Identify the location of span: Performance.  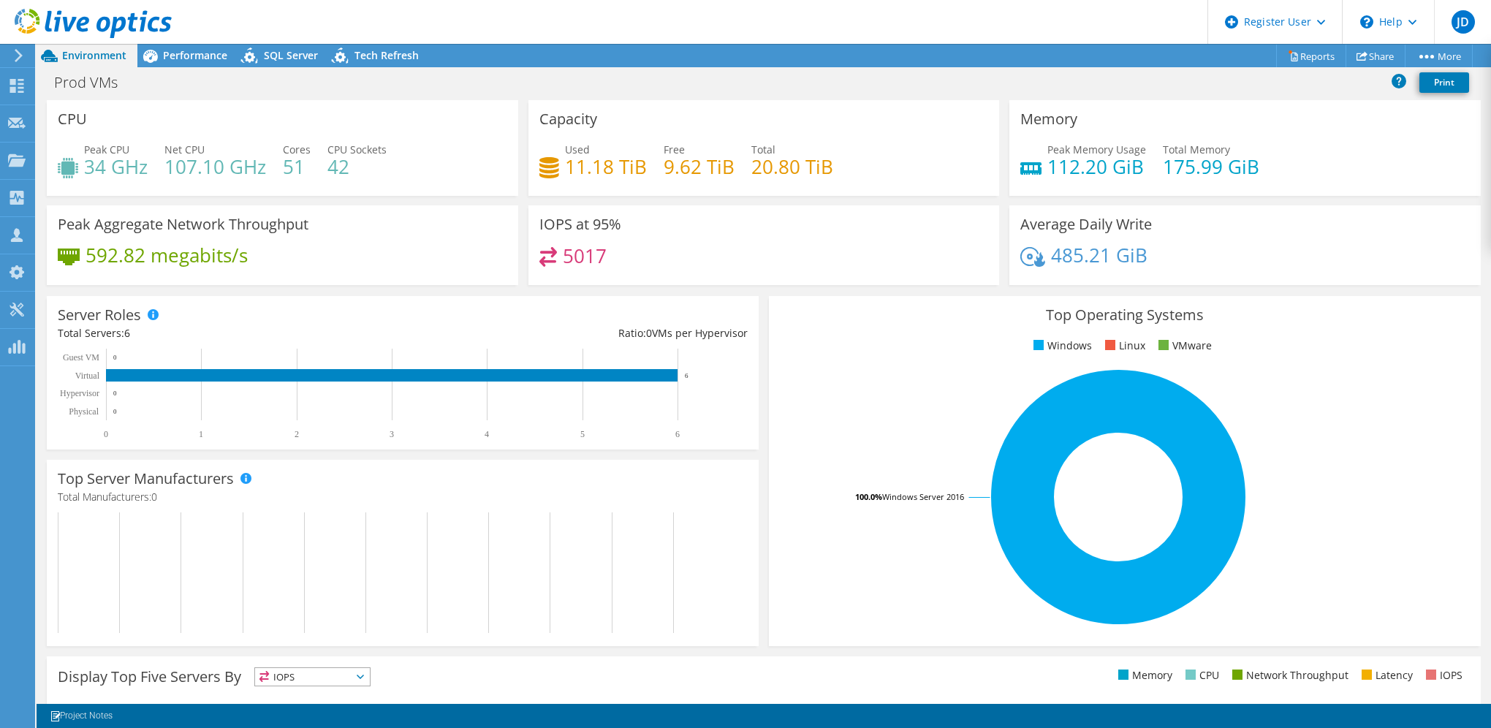
(195, 55).